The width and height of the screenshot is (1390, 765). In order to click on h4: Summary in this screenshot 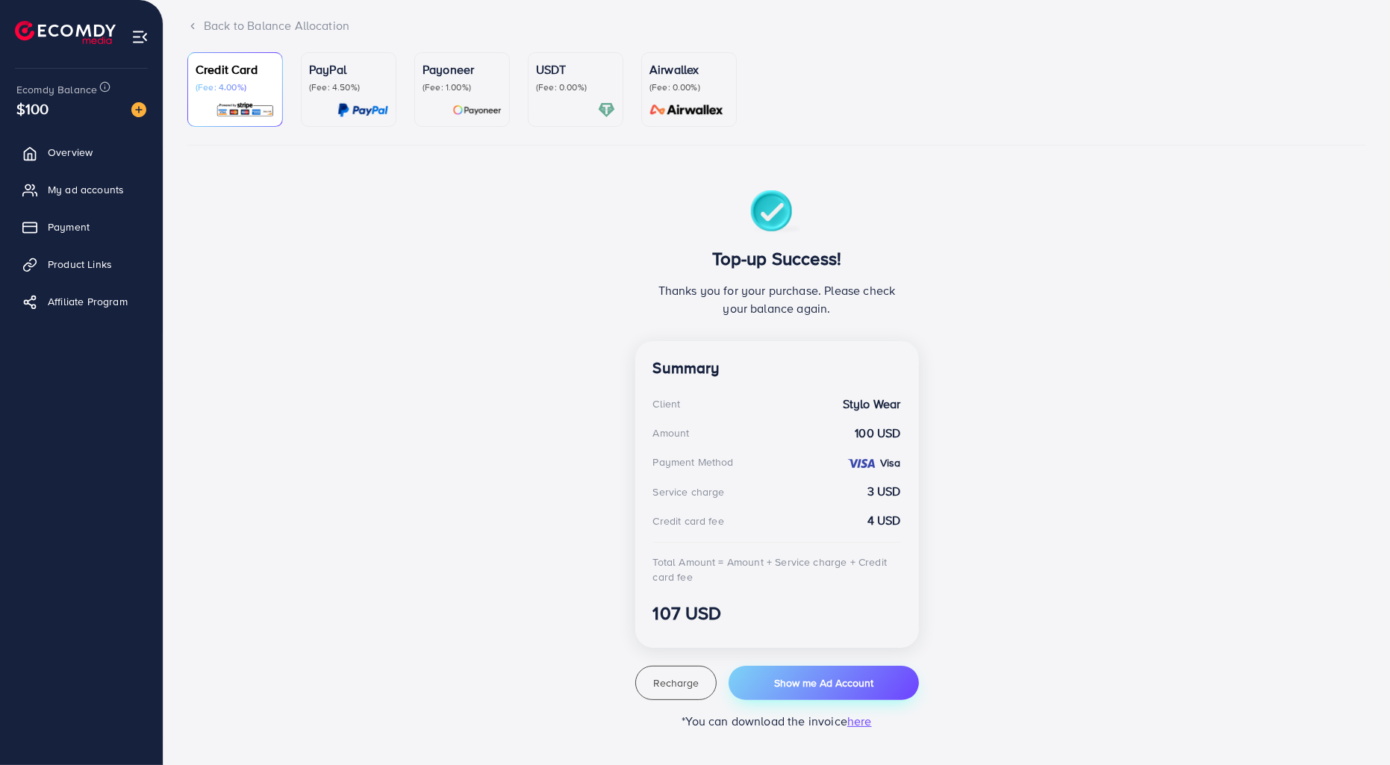, I will do `click(777, 368)`.